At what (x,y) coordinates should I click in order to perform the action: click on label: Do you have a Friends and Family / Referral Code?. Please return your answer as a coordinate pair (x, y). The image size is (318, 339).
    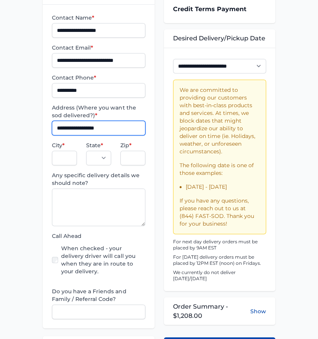
    Looking at the image, I should click on (98, 295).